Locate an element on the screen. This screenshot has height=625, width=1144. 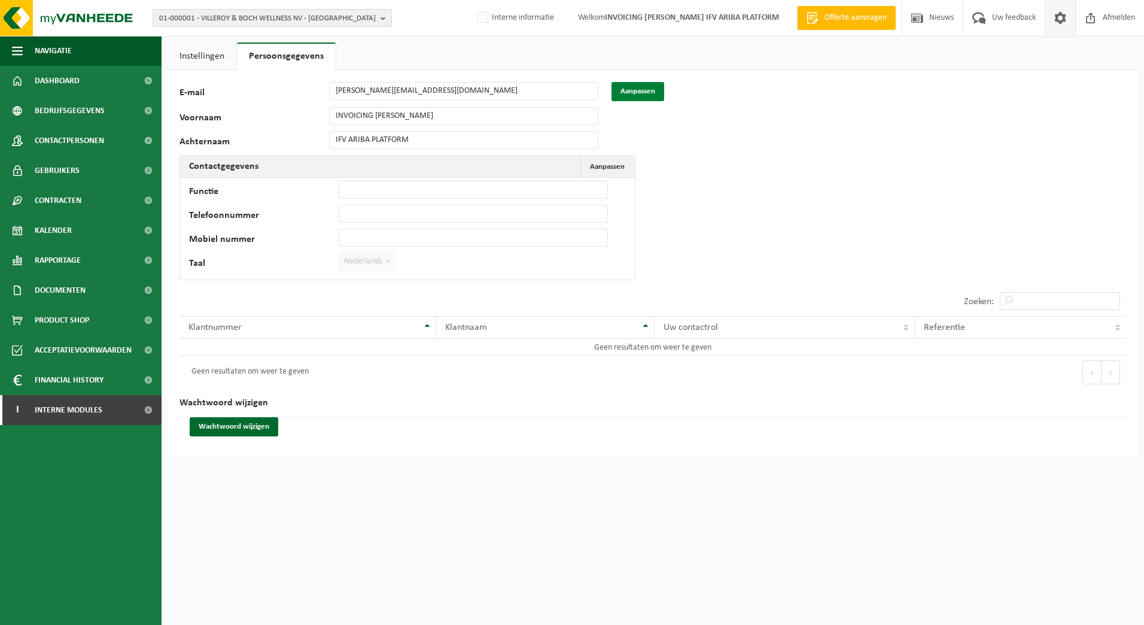
span: Offerte aanvragen is located at coordinates (855, 18).